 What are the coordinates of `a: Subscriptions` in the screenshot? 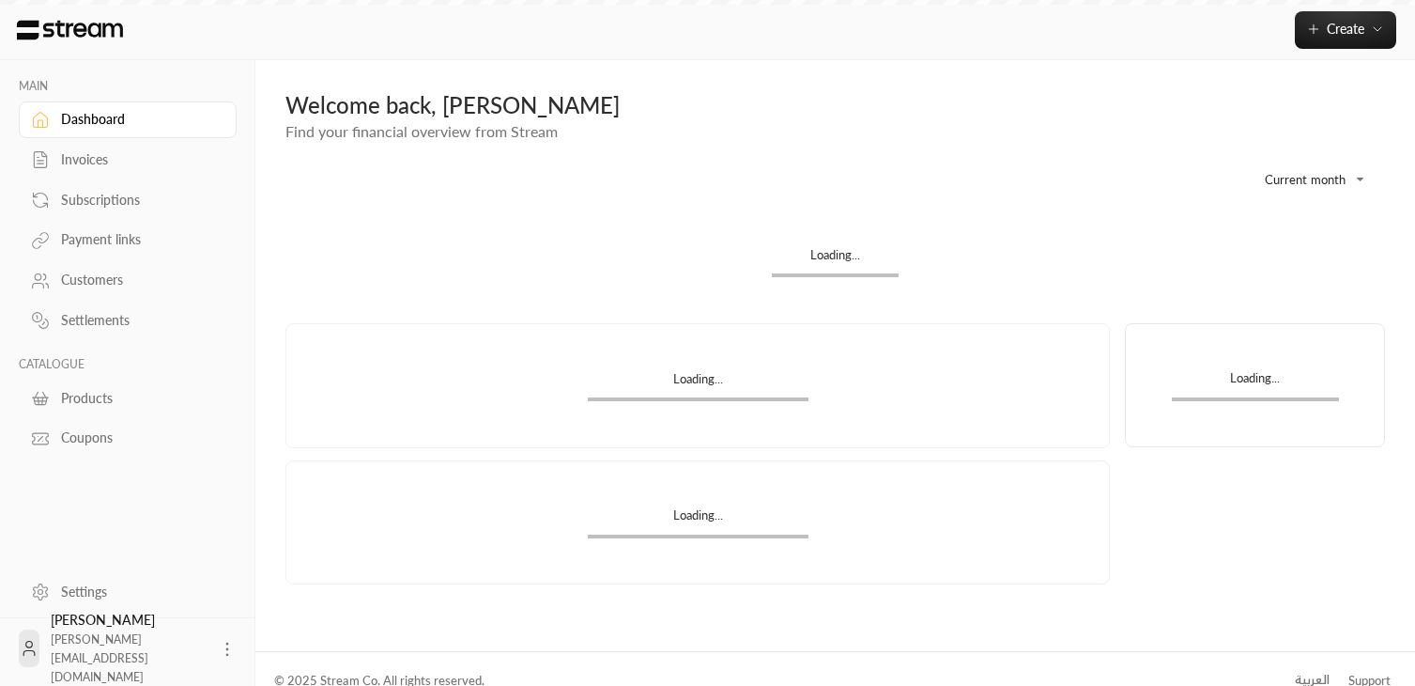 It's located at (128, 199).